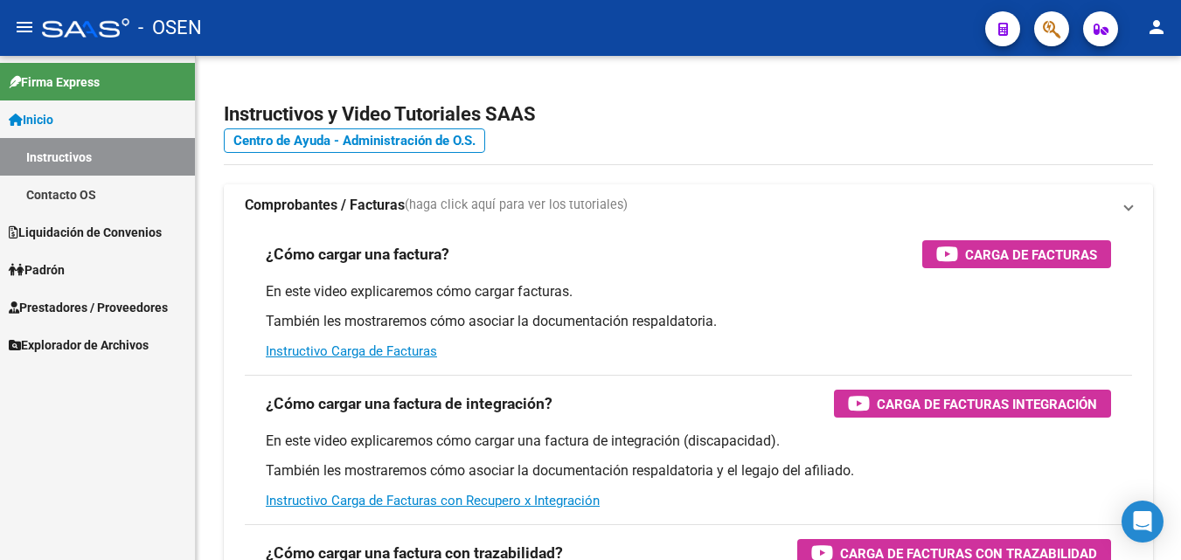 This screenshot has width=1181, height=560. I want to click on p: También les mostraremos cómo asociar la documentación respaldatoria., so click(688, 322).